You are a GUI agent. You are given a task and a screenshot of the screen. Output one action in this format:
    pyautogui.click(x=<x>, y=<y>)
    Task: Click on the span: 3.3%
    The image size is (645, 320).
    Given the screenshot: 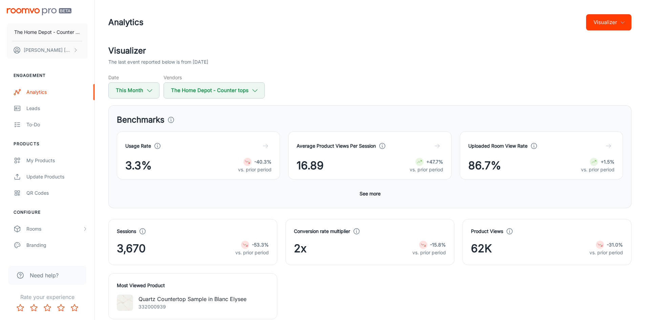 What is the action you would take?
    pyautogui.click(x=139, y=166)
    